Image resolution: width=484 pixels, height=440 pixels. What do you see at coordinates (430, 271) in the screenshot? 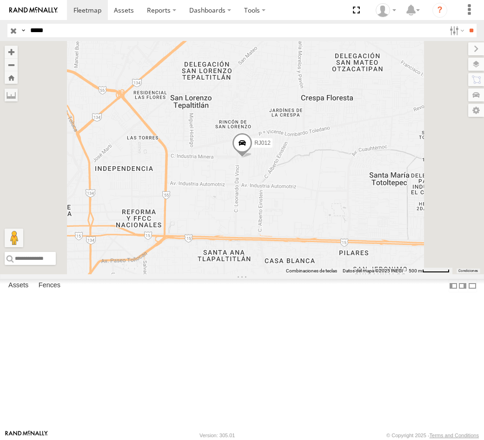
I see `button: Escala del mapa: 500 m por 55 píxeles` at bounding box center [430, 271].